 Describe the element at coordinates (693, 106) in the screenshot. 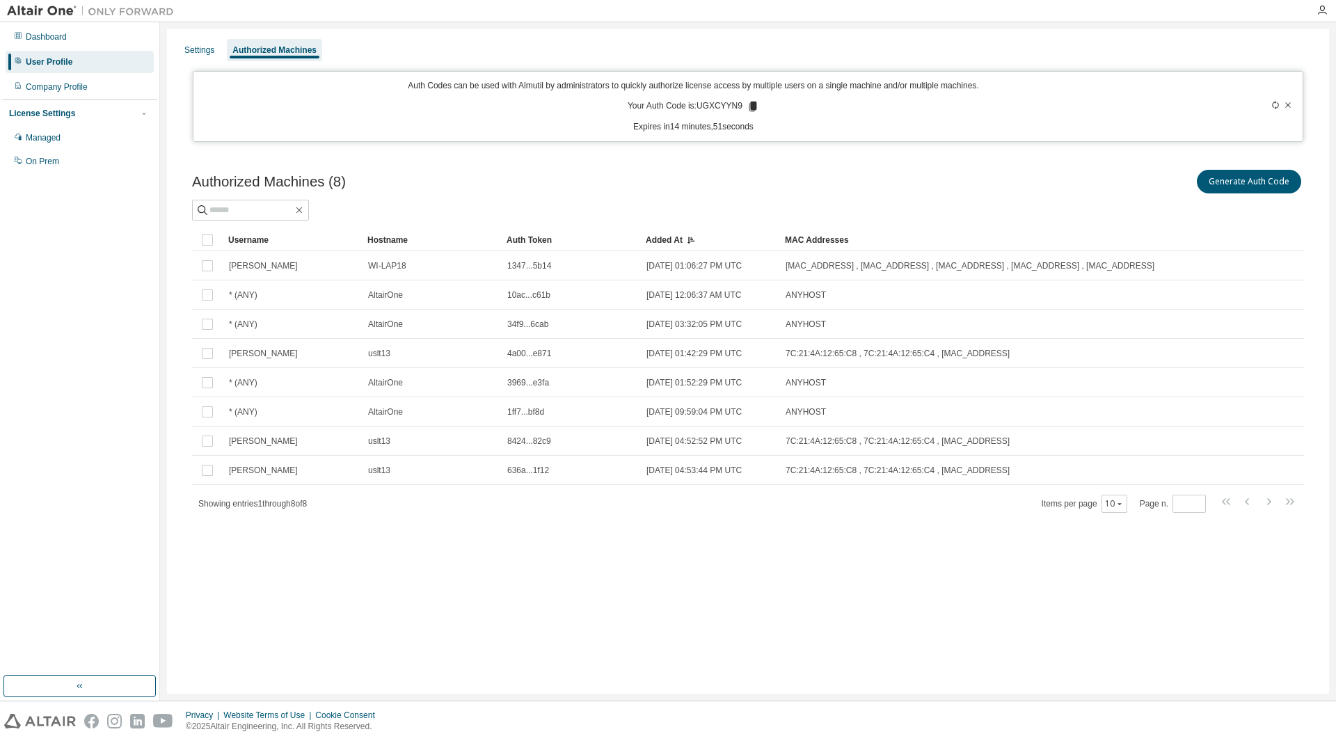

I see `p: Your Auth Code is: UGXCYYN9` at that location.